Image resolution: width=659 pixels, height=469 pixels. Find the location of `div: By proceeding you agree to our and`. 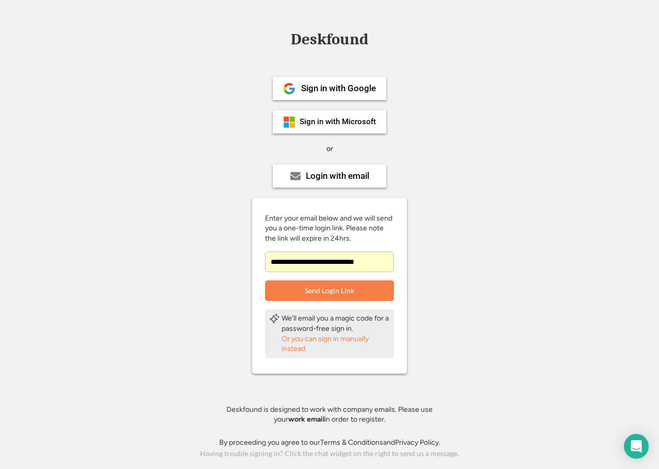

div: By proceeding you agree to our and is located at coordinates (330, 443).